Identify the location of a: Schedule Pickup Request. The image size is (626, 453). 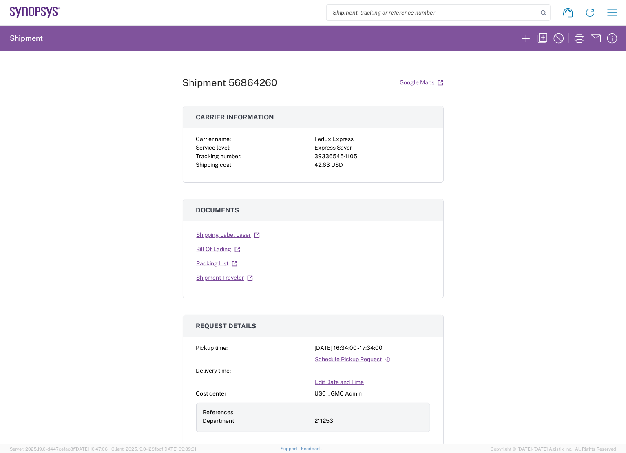
(353, 359).